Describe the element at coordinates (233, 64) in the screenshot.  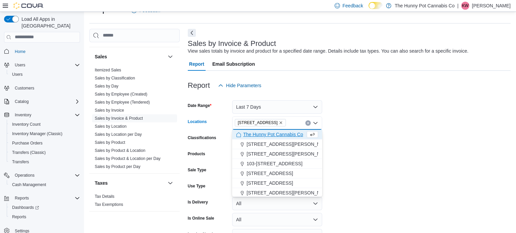
I see `span: Email Subscription` at that location.